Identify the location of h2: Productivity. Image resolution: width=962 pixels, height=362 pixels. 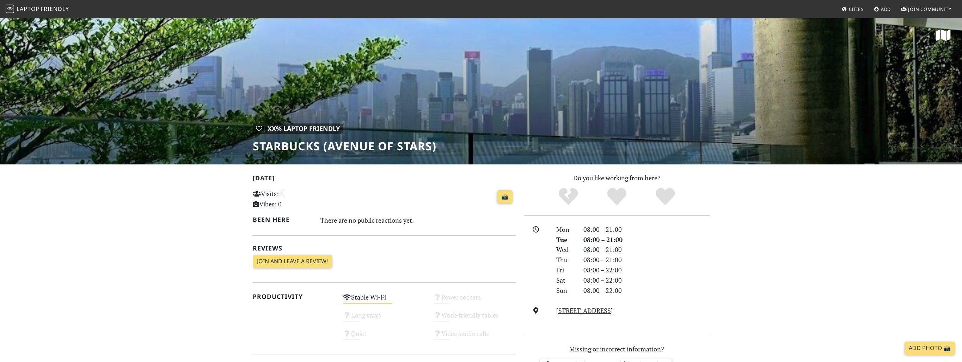
(294, 296).